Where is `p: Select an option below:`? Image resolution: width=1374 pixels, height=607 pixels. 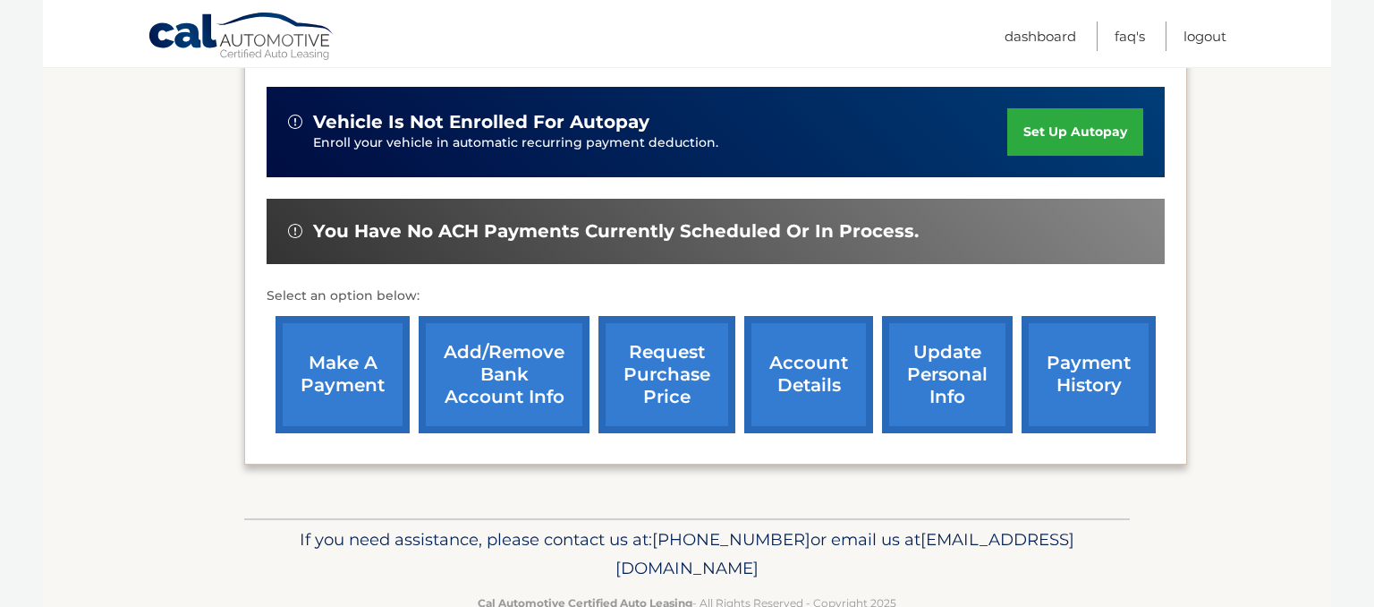 p: Select an option below: is located at coordinates (716, 296).